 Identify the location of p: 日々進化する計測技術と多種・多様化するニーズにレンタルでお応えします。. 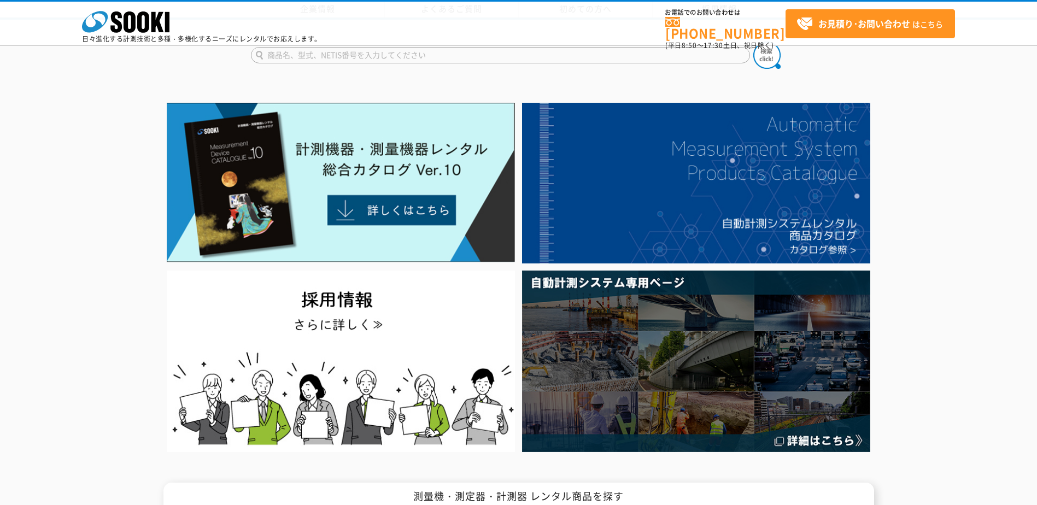
(202, 39).